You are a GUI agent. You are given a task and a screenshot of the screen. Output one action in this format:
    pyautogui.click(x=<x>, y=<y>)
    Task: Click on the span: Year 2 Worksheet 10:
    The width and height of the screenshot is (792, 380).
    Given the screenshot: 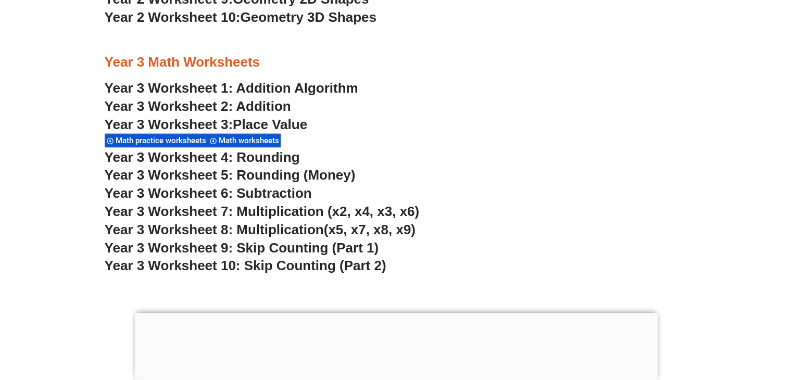 What is the action you would take?
    pyautogui.click(x=172, y=17)
    